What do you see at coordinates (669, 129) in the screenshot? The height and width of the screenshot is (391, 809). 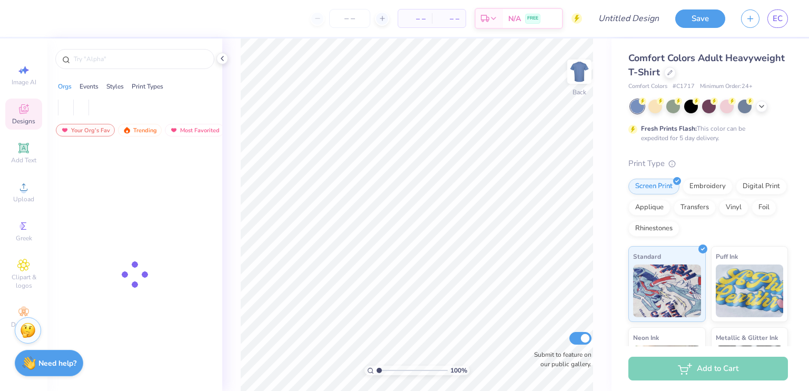 I see `strong: Fresh Prints Flash:` at bounding box center [669, 129].